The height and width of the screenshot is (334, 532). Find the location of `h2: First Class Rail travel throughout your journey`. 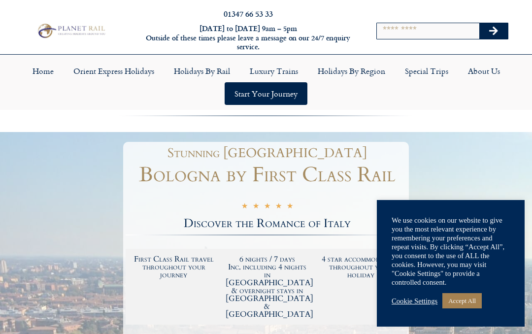

h2: First Class Rail travel throughout your journey is located at coordinates (174, 267).